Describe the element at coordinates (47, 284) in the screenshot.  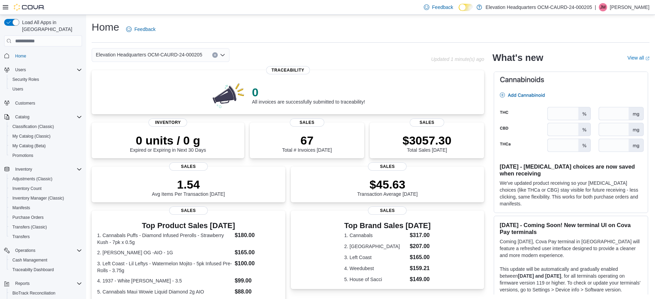
I see `span: Reports` at that location.